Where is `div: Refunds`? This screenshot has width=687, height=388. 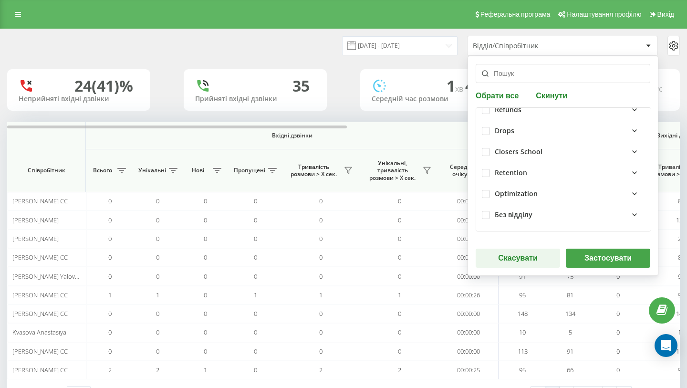
div: Refunds is located at coordinates (508, 110).